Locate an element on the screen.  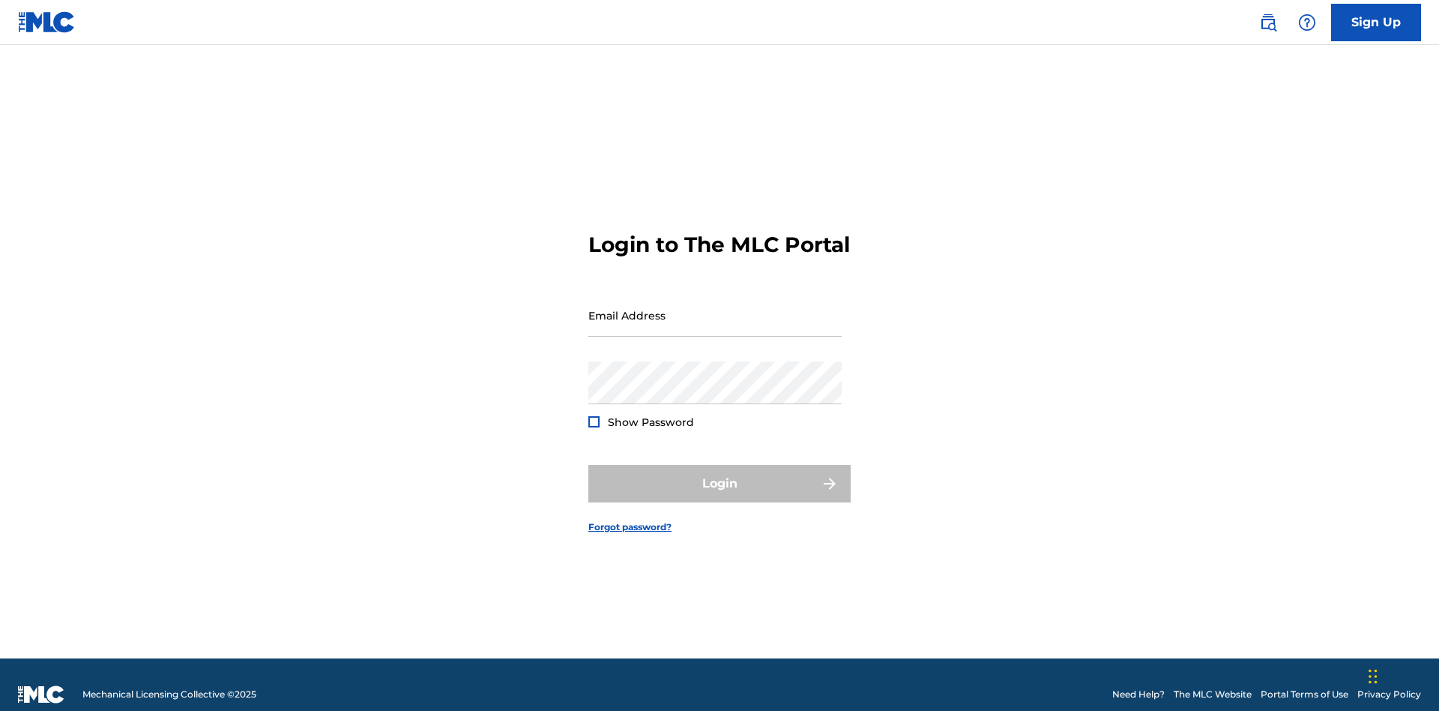
img: MLC Logo is located at coordinates (46, 22).